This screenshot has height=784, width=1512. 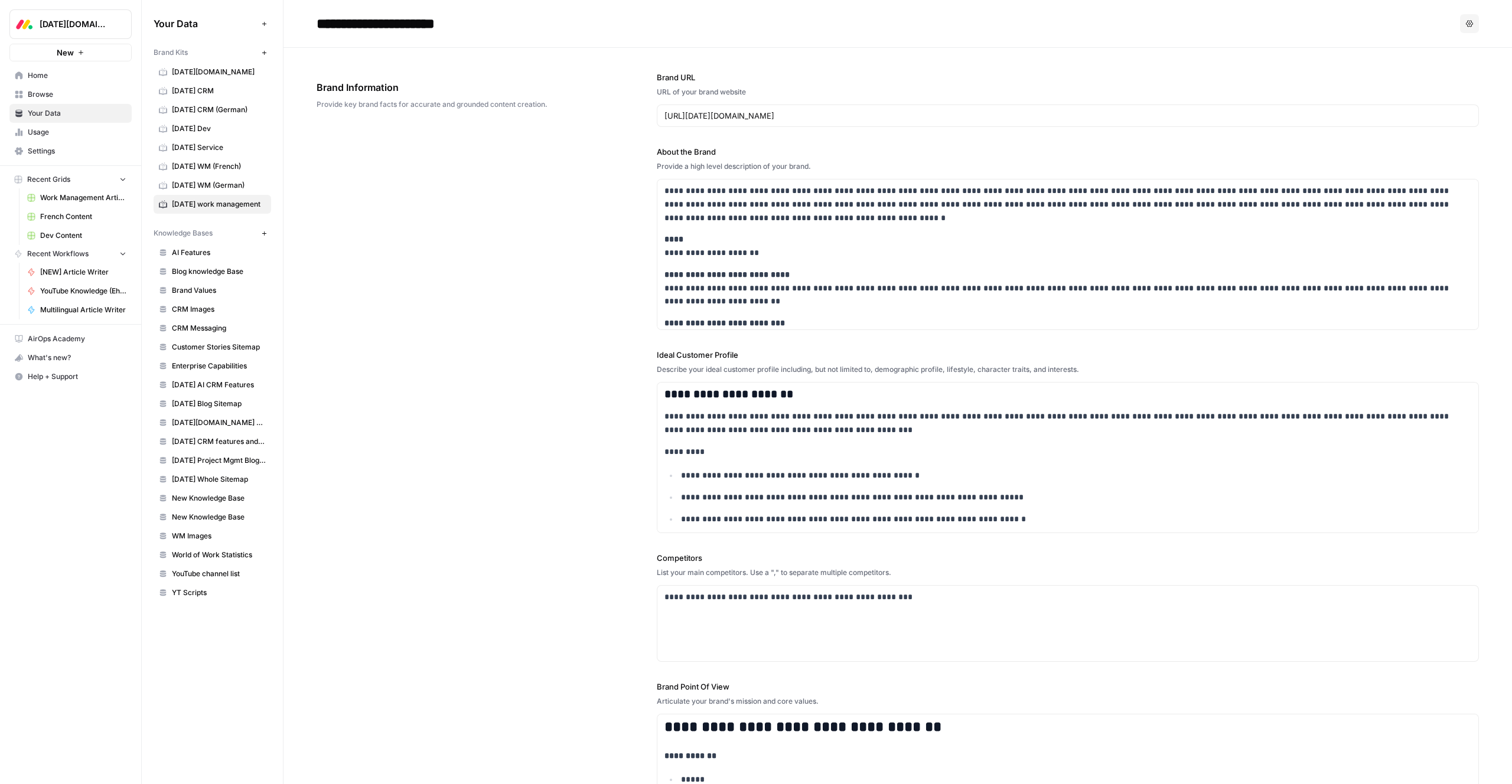 What do you see at coordinates (212, 253) in the screenshot?
I see `a: AI Features` at bounding box center [212, 253].